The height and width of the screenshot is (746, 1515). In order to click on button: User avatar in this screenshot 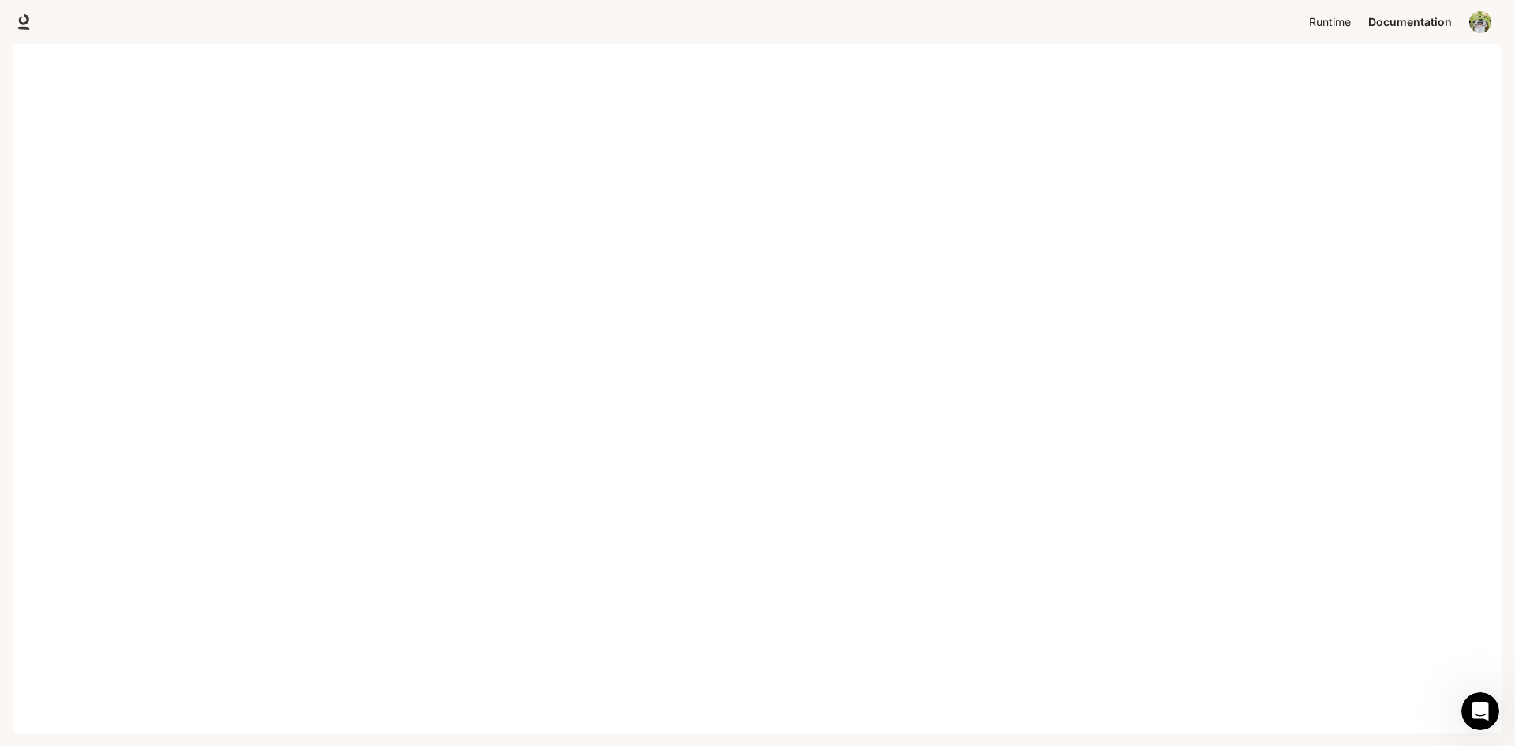, I will do `click(1480, 22)`.